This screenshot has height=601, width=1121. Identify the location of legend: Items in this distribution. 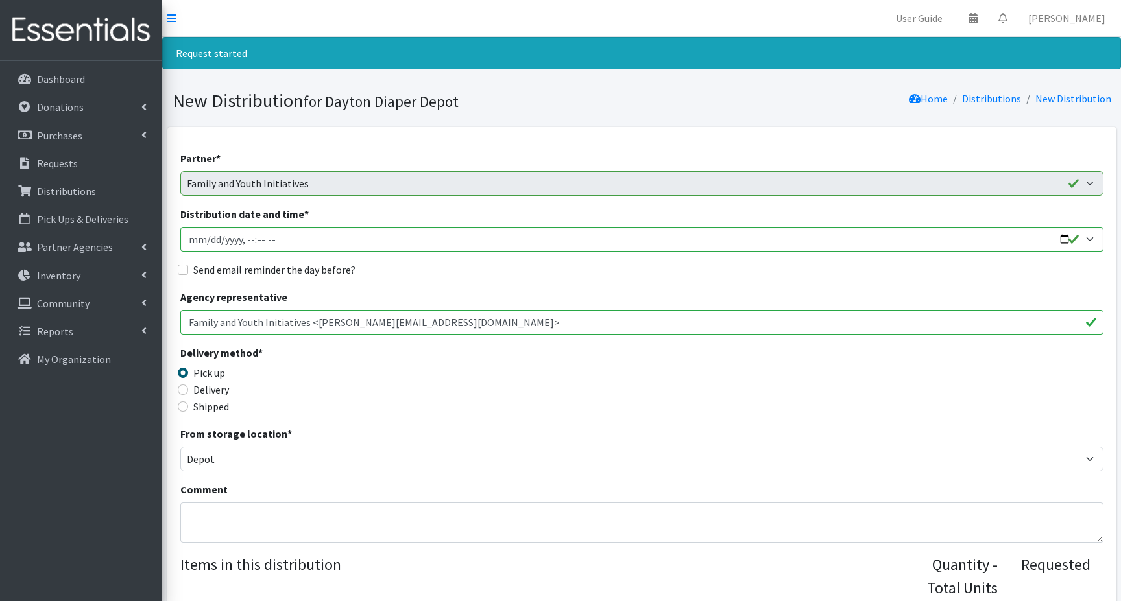
(549, 574).